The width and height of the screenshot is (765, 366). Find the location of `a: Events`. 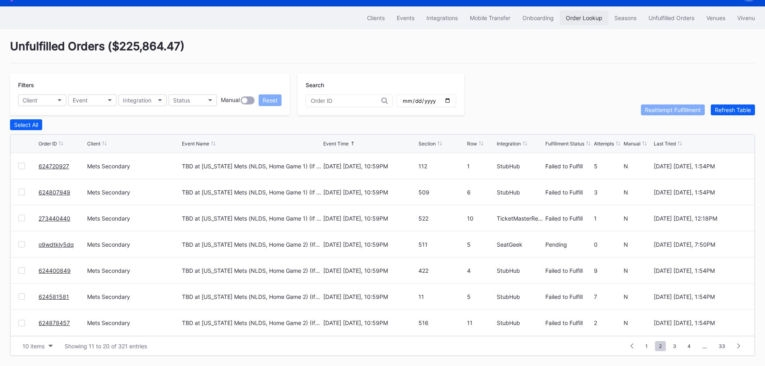

a: Events is located at coordinates (405, 18).